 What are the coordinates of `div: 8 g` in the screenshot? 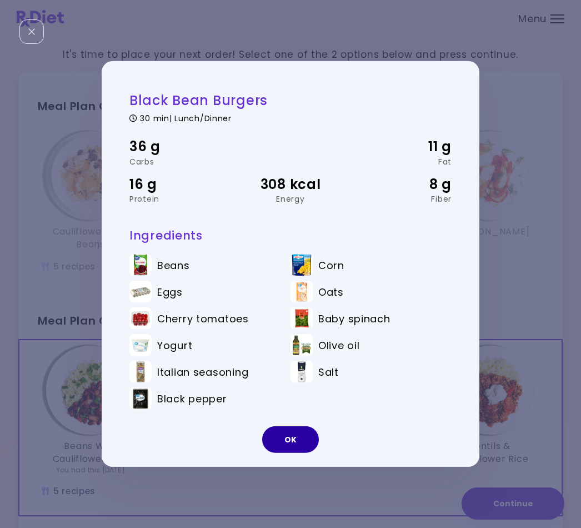 It's located at (398, 184).